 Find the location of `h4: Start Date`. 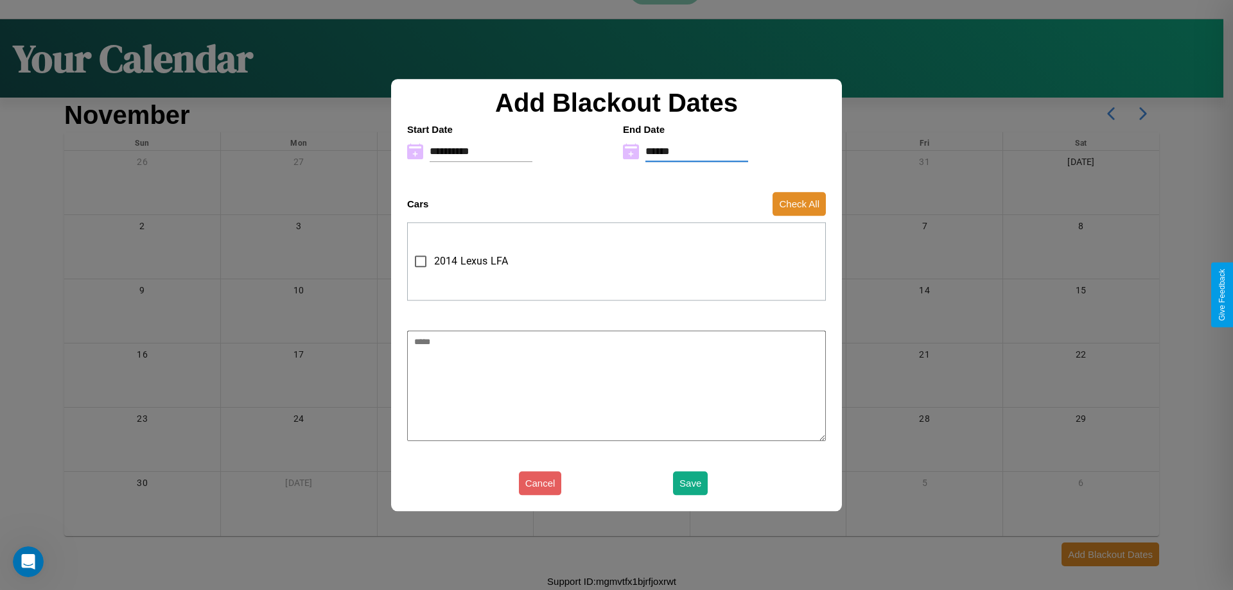

h4: Start Date is located at coordinates (509, 129).